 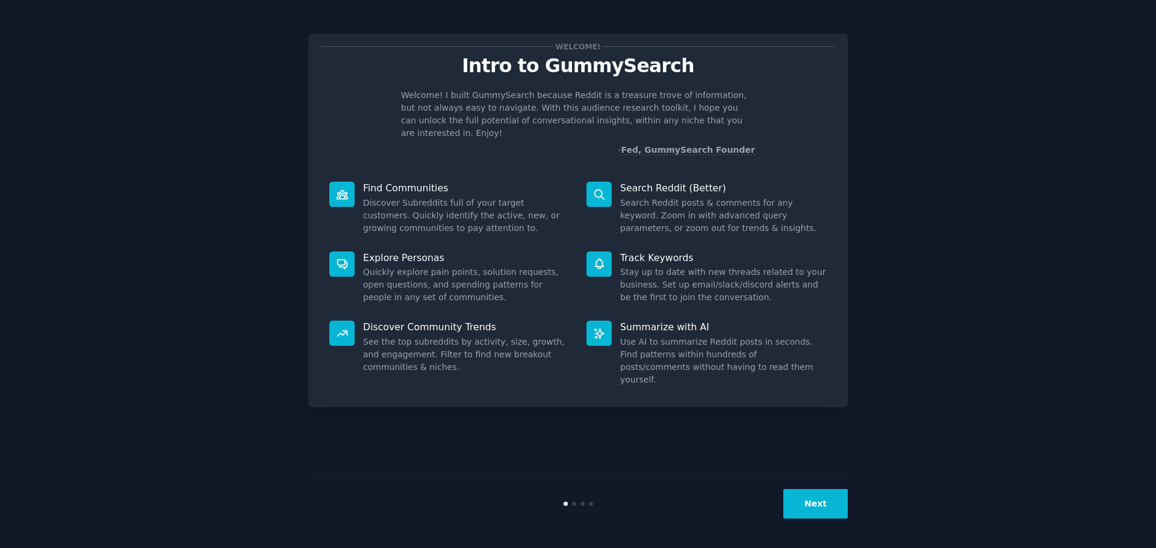 I want to click on p: Track Keywords, so click(x=723, y=258).